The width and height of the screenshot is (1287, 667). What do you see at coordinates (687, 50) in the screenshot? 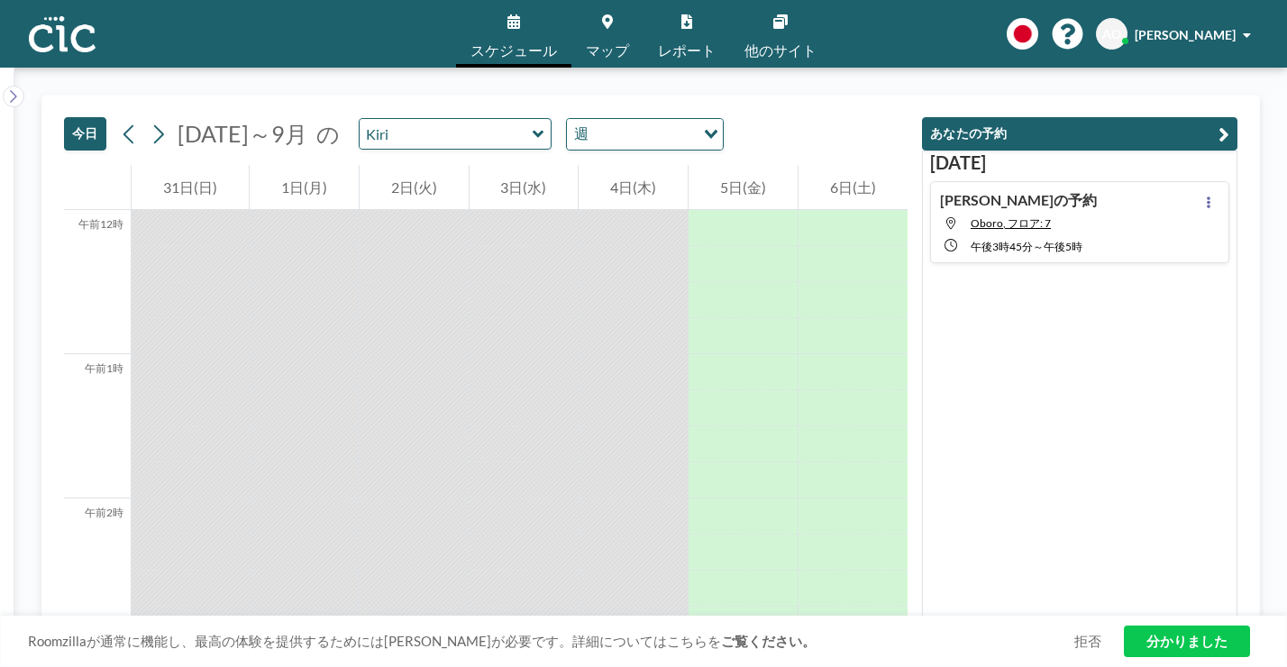
I see `font: レポート` at bounding box center [687, 50].